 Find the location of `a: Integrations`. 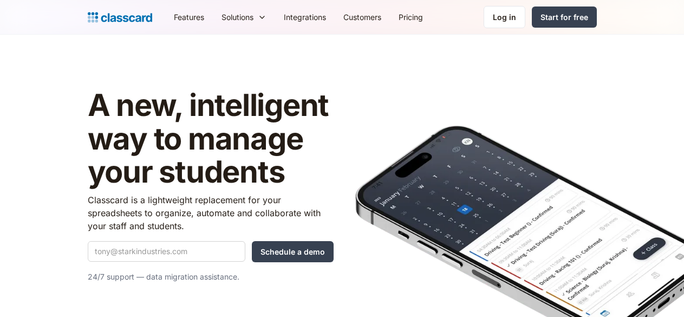

a: Integrations is located at coordinates (305, 17).